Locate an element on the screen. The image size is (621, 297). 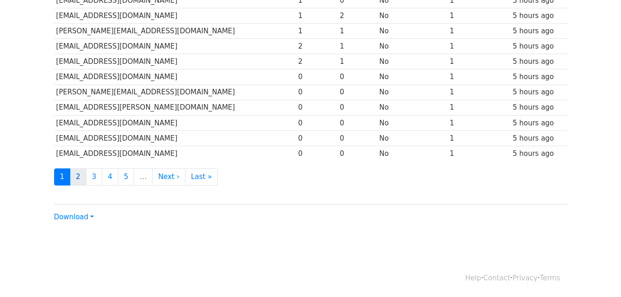
div: Chat Widget is located at coordinates (598, 275).